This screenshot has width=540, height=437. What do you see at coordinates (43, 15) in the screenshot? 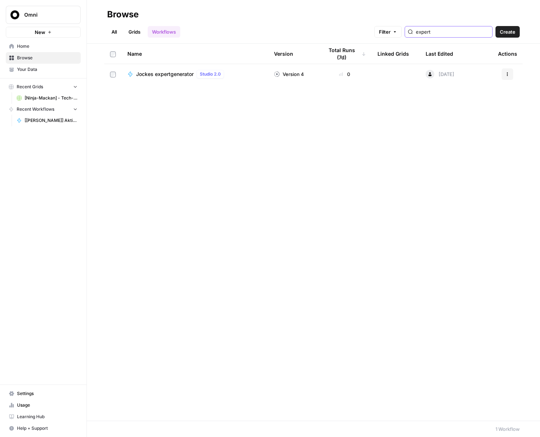
I see `button: Workspace: Omni` at bounding box center [43, 15].